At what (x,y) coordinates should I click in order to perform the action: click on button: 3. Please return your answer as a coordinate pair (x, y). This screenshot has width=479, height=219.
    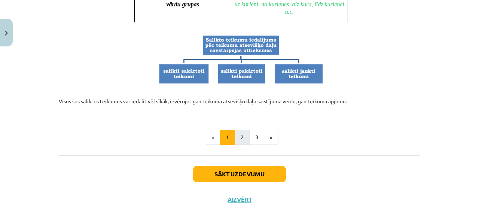
    Looking at the image, I should click on (257, 137).